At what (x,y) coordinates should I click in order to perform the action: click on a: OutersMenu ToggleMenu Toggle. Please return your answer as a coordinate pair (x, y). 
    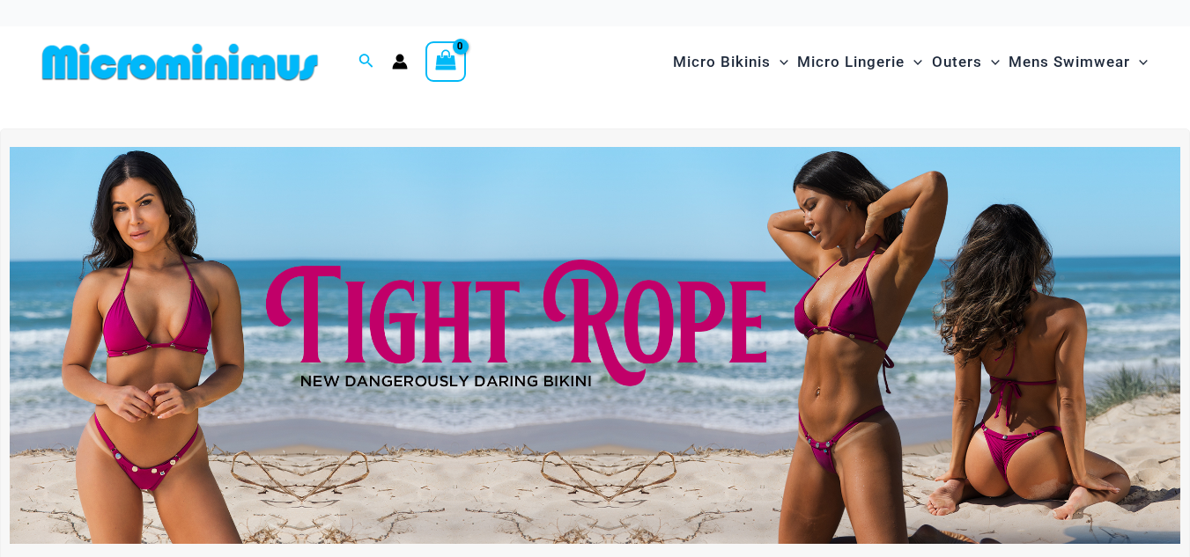
    Looking at the image, I should click on (965, 62).